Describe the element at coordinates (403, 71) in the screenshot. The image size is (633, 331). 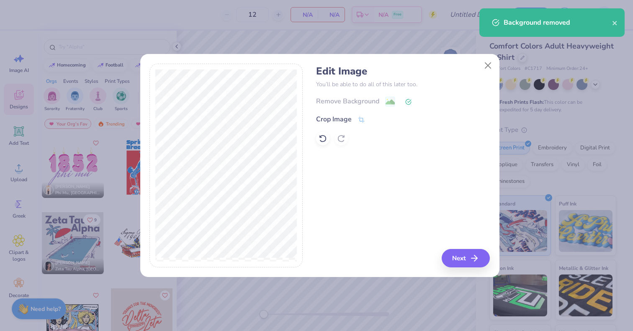
I see `h4: Edit Image` at that location.